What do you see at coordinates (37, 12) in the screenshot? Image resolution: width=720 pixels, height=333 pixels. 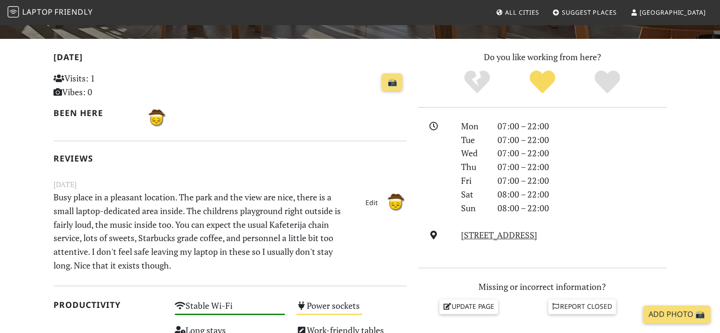 I see `span: Laptop` at bounding box center [37, 12].